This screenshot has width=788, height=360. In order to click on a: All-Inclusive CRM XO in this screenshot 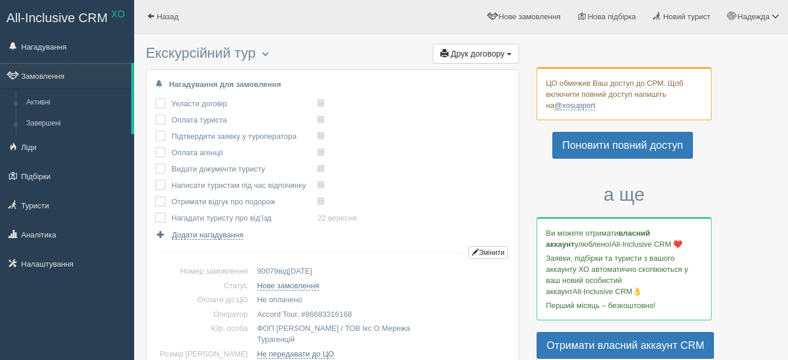, I will do `click(67, 16)`.